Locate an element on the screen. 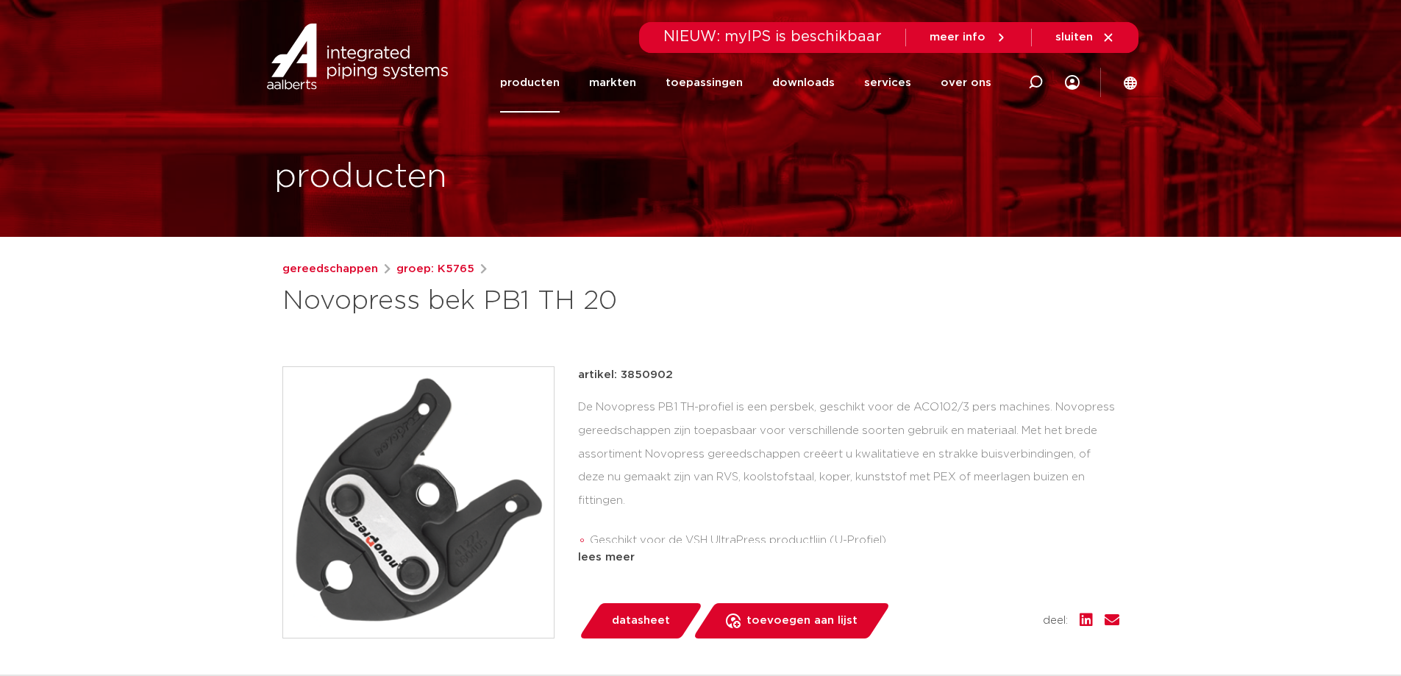  span: toevoegen aan lijst is located at coordinates (802, 621).